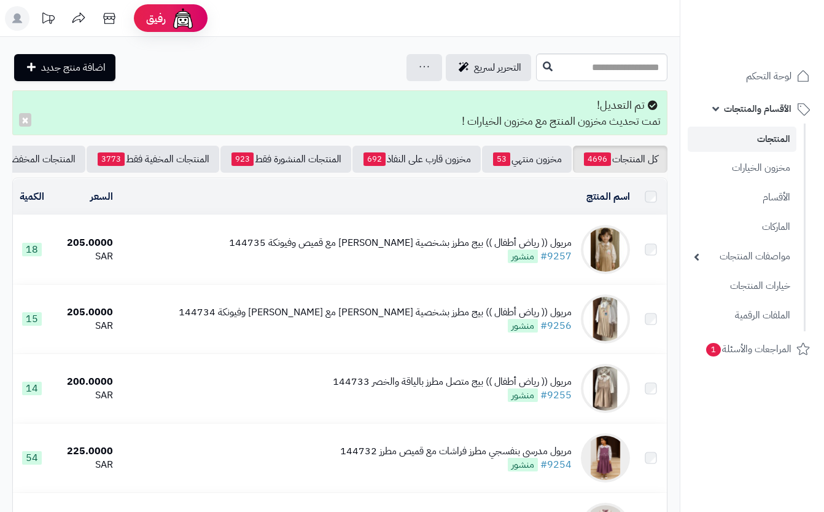 The image size is (824, 512). Describe the element at coordinates (620, 159) in the screenshot. I see `a: كل المنتجات4696` at that location.